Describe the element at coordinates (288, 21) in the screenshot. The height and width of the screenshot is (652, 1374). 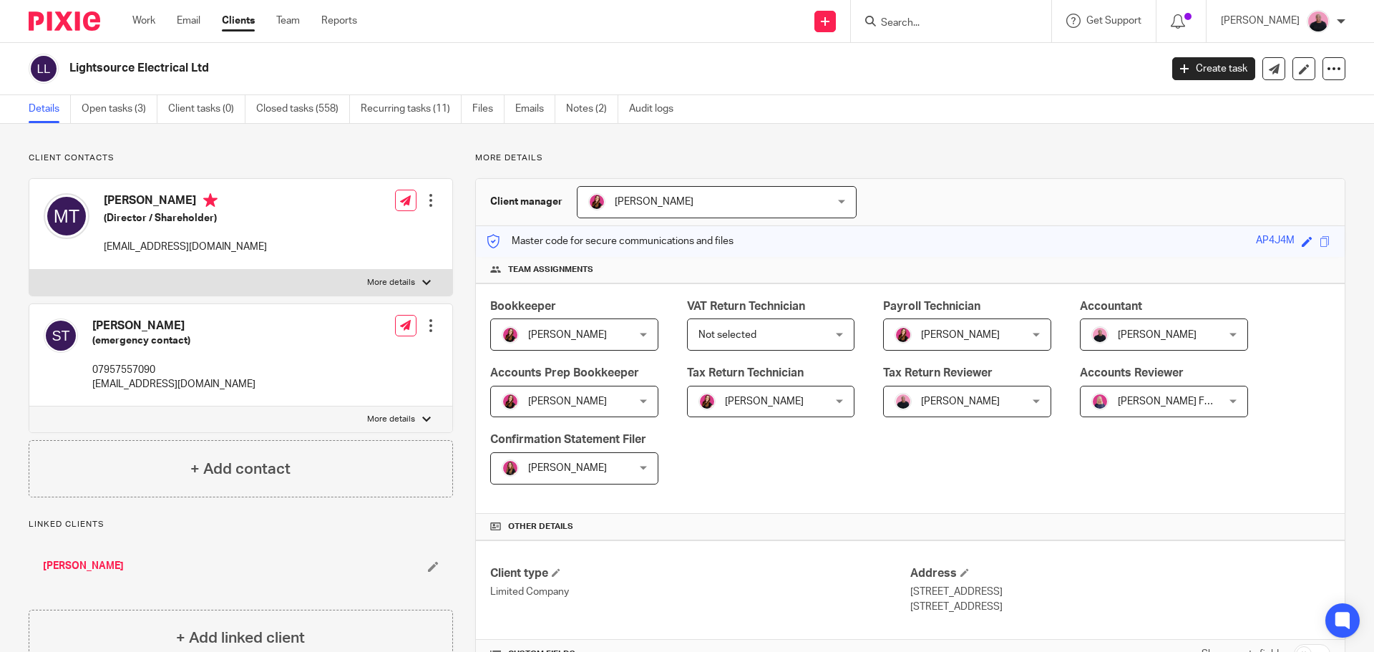
I see `a: Team` at that location.